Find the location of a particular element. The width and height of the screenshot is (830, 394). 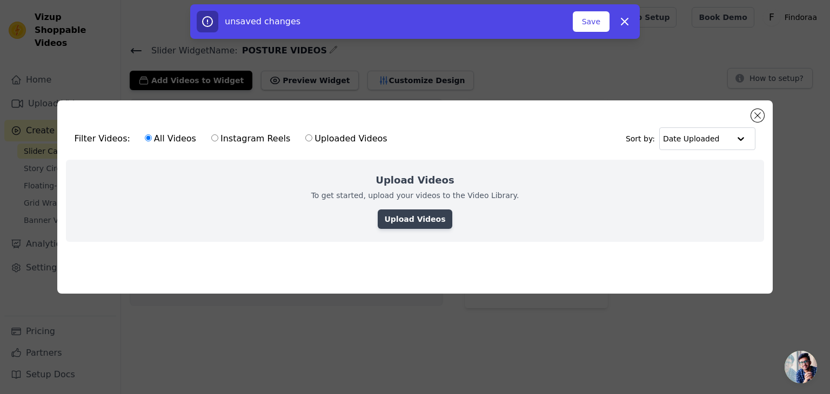

h2: Upload Videos is located at coordinates (414, 180).